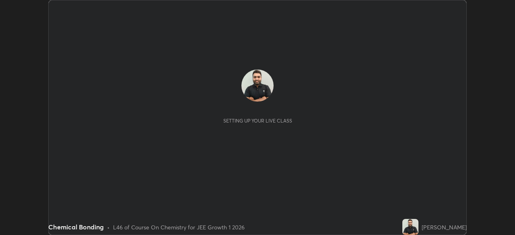  Describe the element at coordinates (257, 121) in the screenshot. I see `div: Setting up your live class` at that location.